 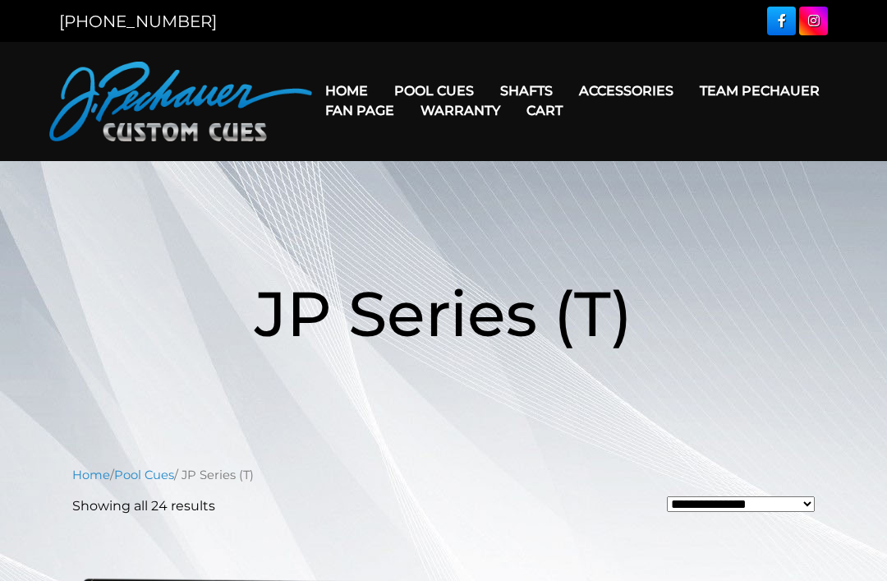 What do you see at coordinates (181, 101) in the screenshot?
I see `img: Pechauer Custom Cues` at bounding box center [181, 101].